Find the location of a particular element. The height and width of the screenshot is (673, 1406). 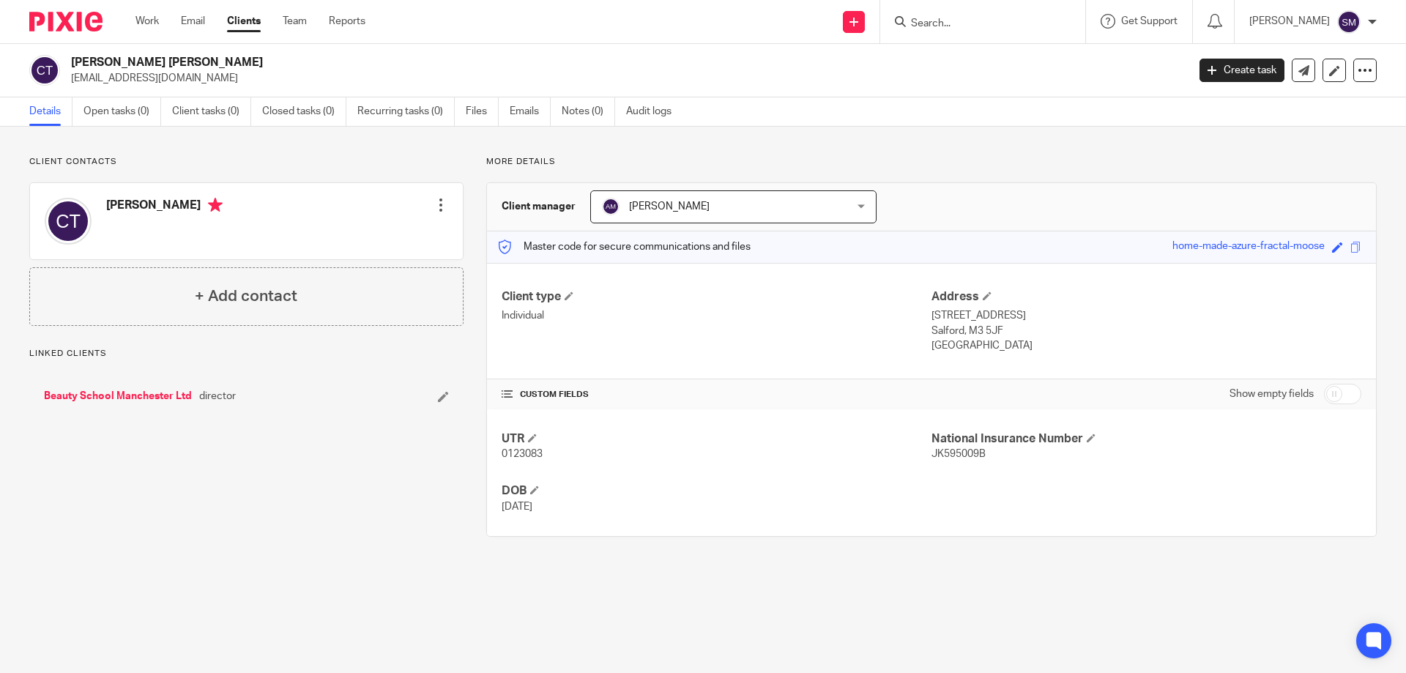

span: director is located at coordinates (217, 396).